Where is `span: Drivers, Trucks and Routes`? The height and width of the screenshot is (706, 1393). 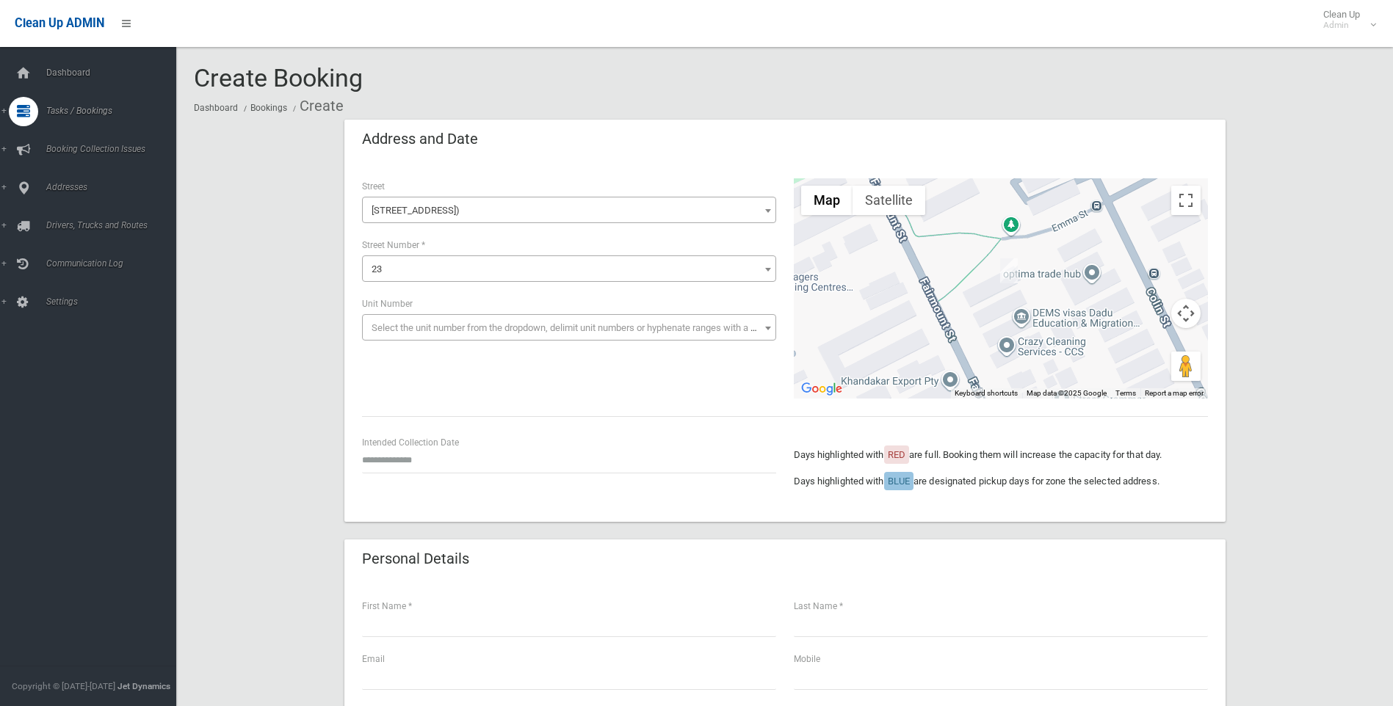 span: Drivers, Trucks and Routes is located at coordinates (115, 225).